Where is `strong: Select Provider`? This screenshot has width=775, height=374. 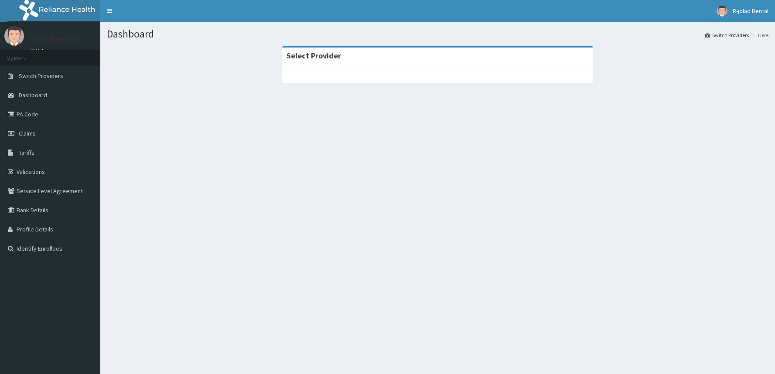
strong: Select Provider is located at coordinates (314, 55).